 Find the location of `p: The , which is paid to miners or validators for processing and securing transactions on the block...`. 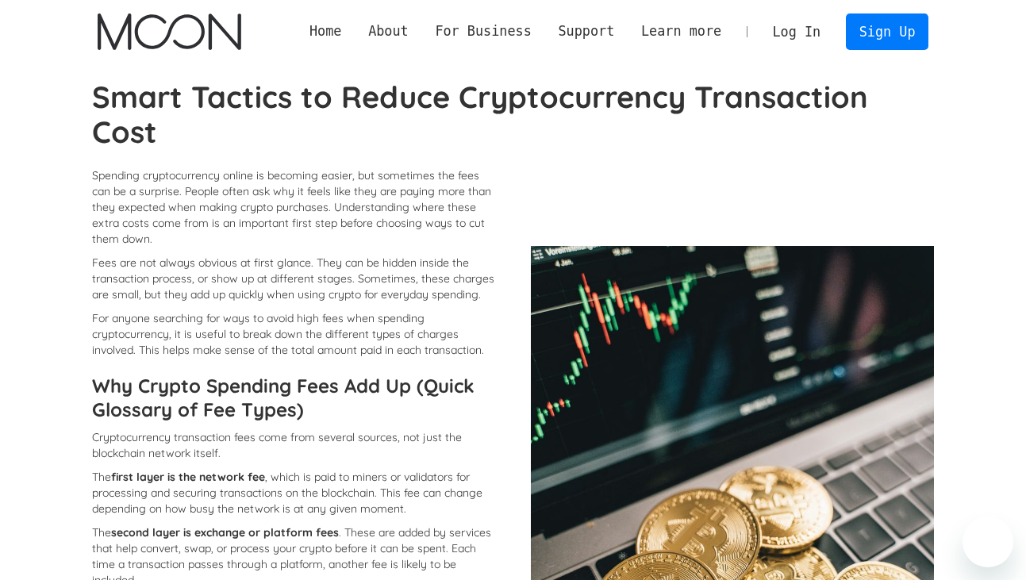

p: The , which is paid to miners or validators for processing and securing transactions on the block... is located at coordinates (294, 493).